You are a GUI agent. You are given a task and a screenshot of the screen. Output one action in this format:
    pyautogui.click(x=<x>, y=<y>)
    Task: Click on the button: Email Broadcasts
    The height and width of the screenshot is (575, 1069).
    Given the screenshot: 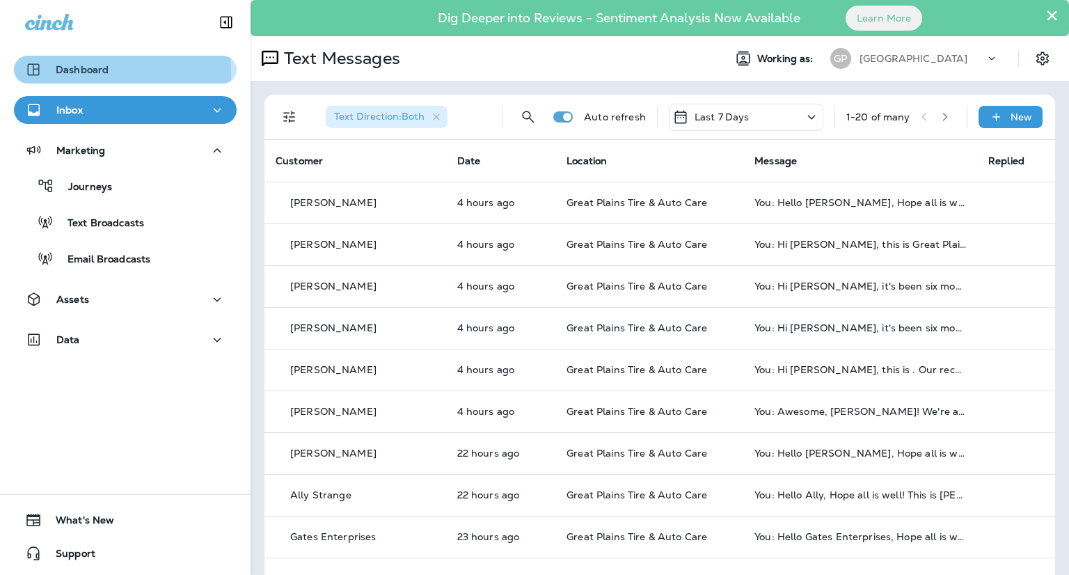 What is the action you would take?
    pyautogui.click(x=125, y=258)
    